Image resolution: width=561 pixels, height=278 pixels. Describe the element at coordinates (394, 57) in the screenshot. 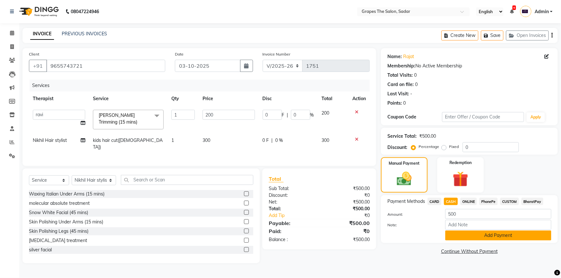

I see `div: Name:` at that location.